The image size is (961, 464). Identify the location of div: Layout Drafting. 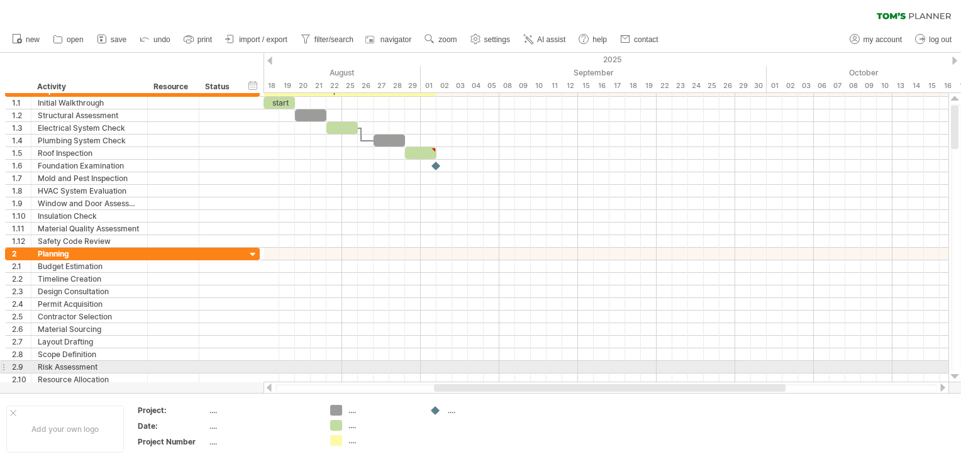
(89, 341).